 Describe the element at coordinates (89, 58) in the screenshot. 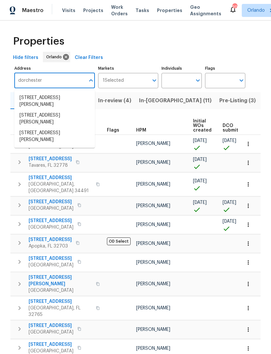

I see `span: Clear Filters` at that location.